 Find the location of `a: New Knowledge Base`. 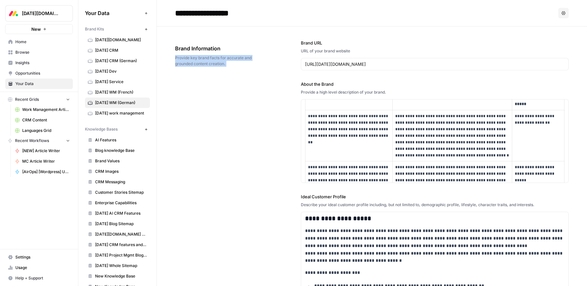

a: New Knowledge Base is located at coordinates (117, 276).